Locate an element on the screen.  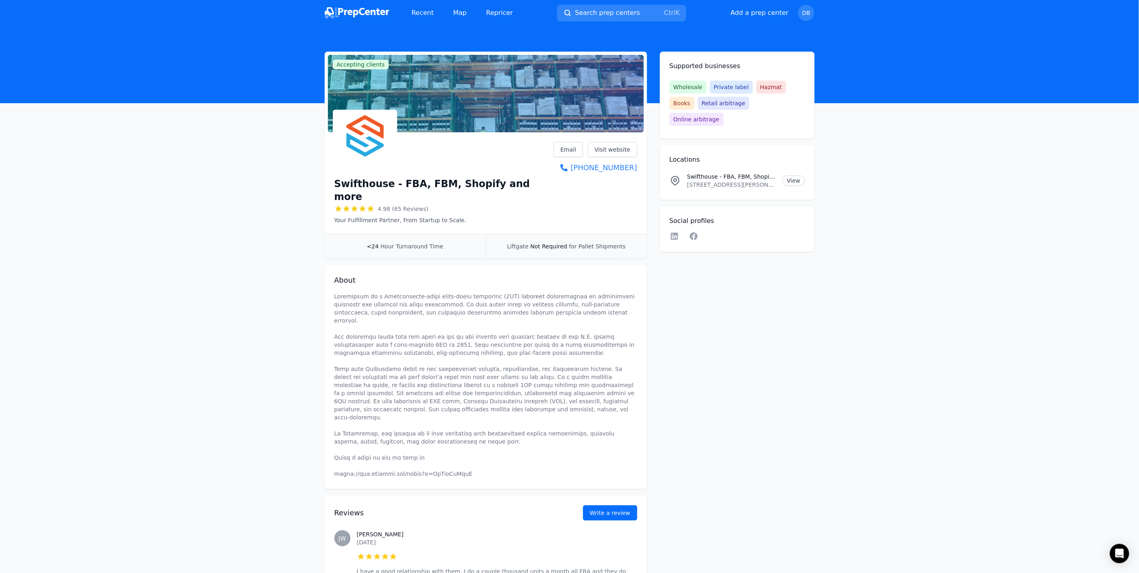
p: Swifthouse - FBA, FBM, Shopify and more Location is located at coordinates (732, 177).